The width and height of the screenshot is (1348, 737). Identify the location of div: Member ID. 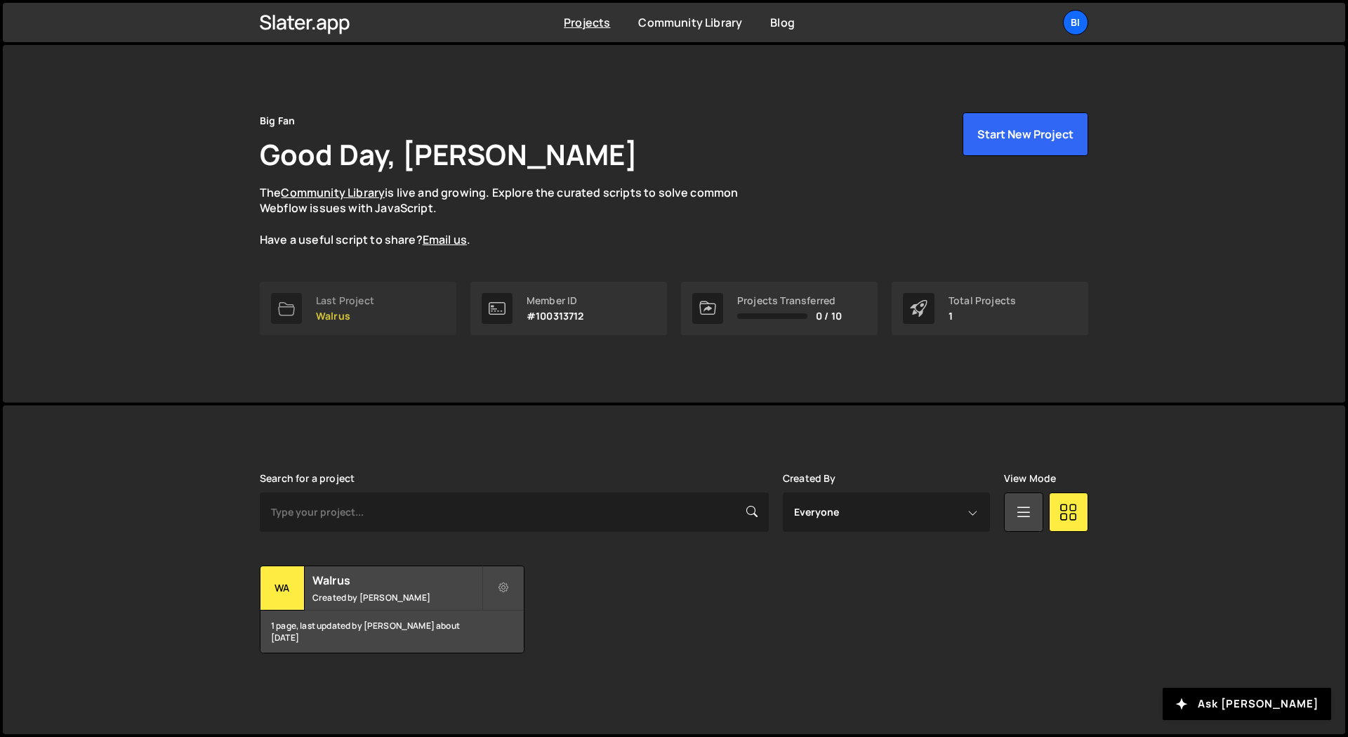
(555, 301).